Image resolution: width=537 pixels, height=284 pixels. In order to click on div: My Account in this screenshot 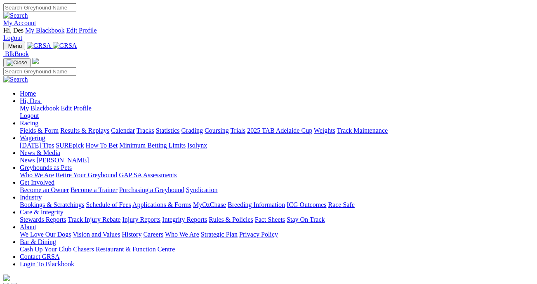, I will do `click(268, 34)`.